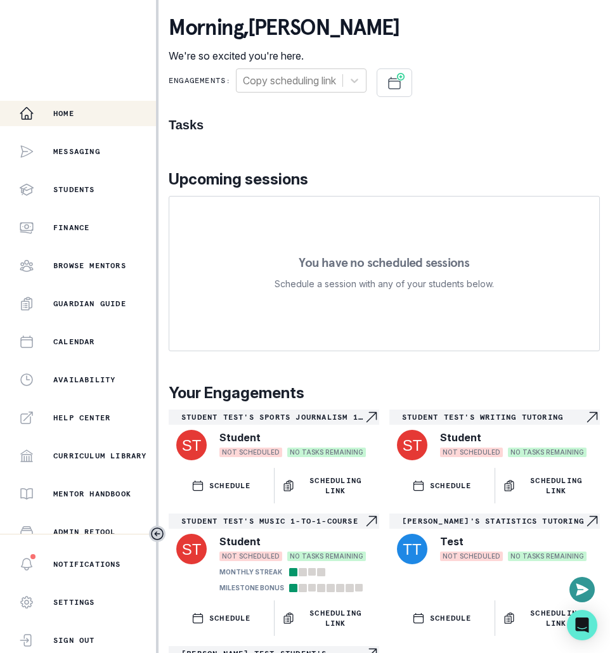 The image size is (610, 653). I want to click on p: MONTHLY STREAK, so click(250, 571).